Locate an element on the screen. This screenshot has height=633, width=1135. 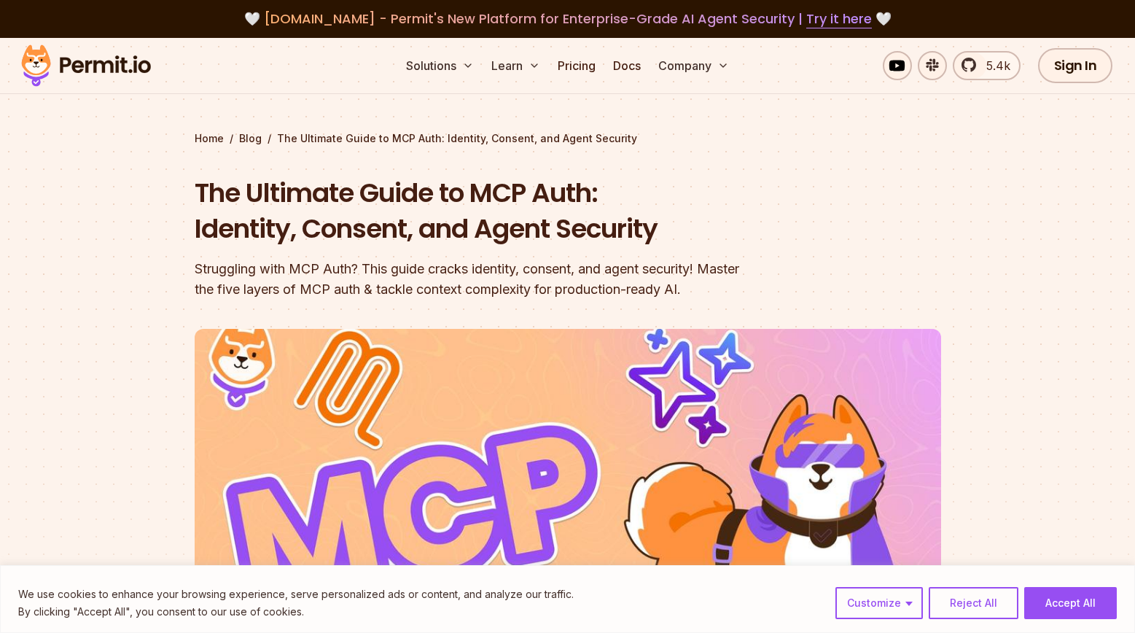
span: 5.4k is located at coordinates (994, 66).